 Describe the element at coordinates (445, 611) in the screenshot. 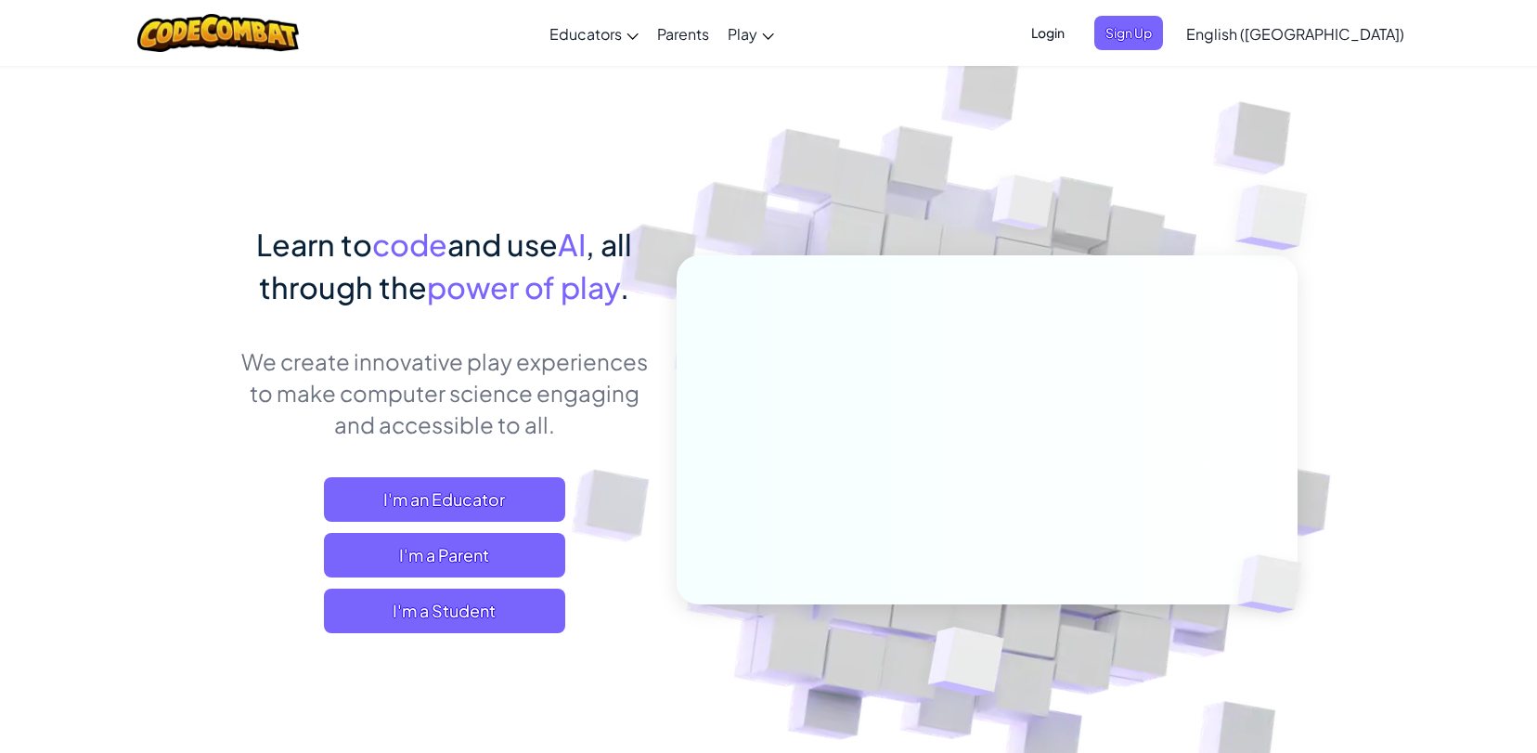

I see `span: I'm a Student` at that location.